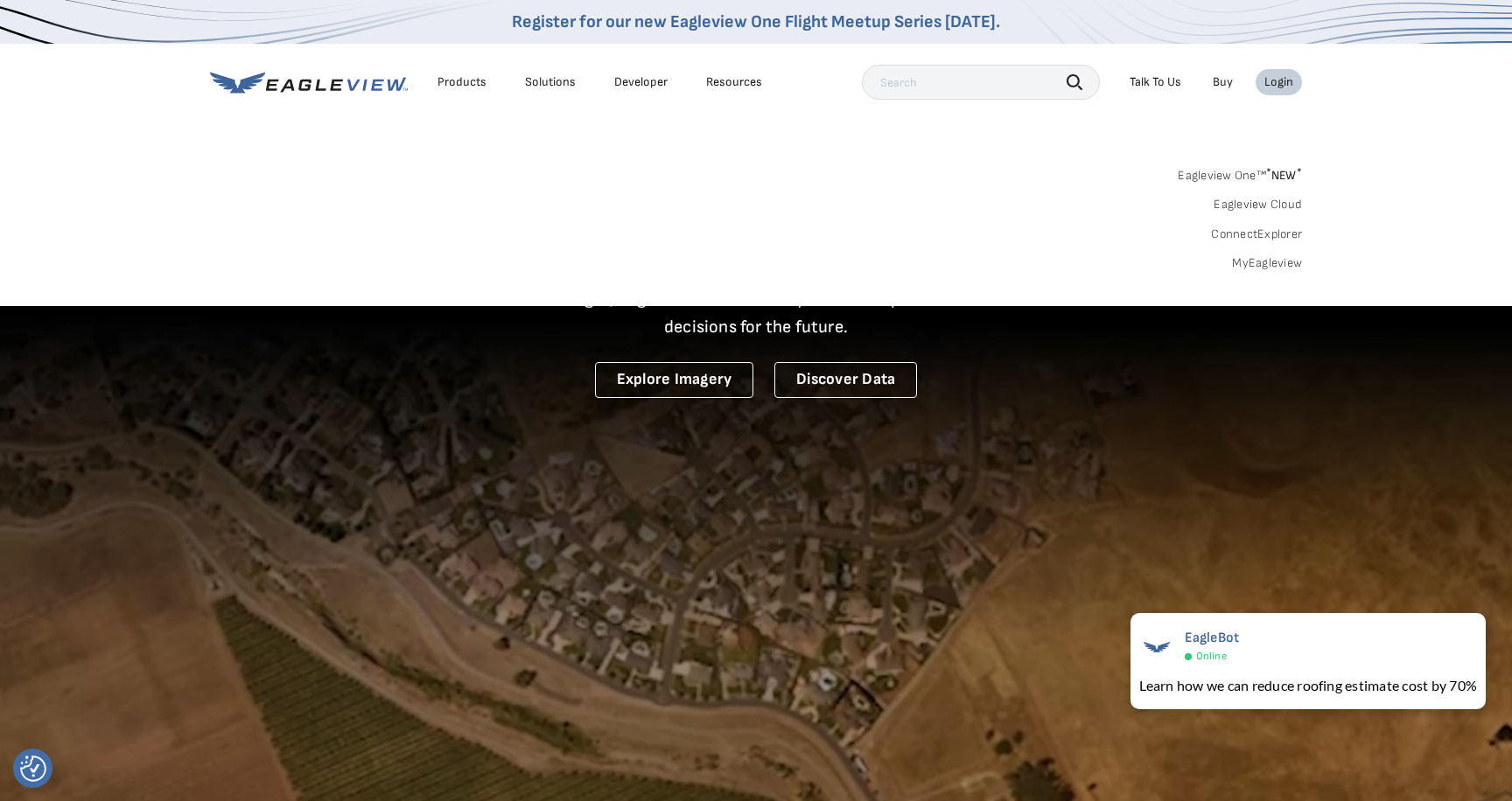 The height and width of the screenshot is (801, 1512). I want to click on a: Eagleview One™*NEW*, so click(1239, 172).